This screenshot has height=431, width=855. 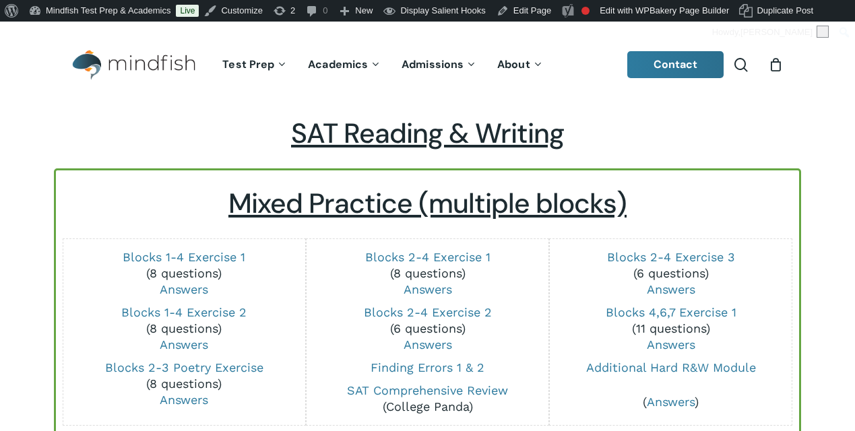 What do you see at coordinates (671, 312) in the screenshot?
I see `a: Blocks 4,6,7 Exercise 1` at bounding box center [671, 312].